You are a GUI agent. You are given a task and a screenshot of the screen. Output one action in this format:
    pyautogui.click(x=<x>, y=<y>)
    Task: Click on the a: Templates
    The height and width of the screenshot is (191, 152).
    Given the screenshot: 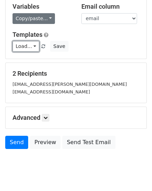 What is the action you would take?
    pyautogui.click(x=27, y=34)
    